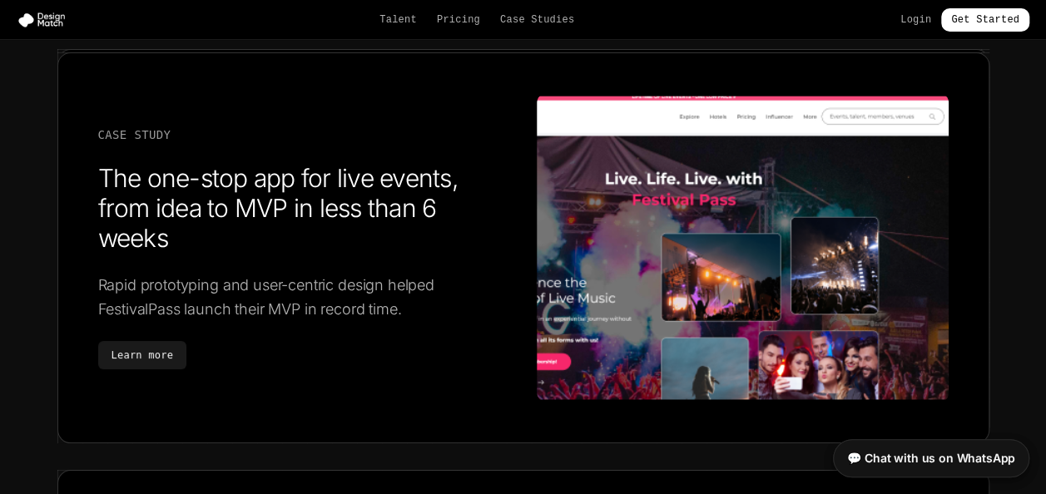  Describe the element at coordinates (304, 208) in the screenshot. I see `h3: The one-stop app for live events, from idea to MVP in less than 6 weeks` at that location.